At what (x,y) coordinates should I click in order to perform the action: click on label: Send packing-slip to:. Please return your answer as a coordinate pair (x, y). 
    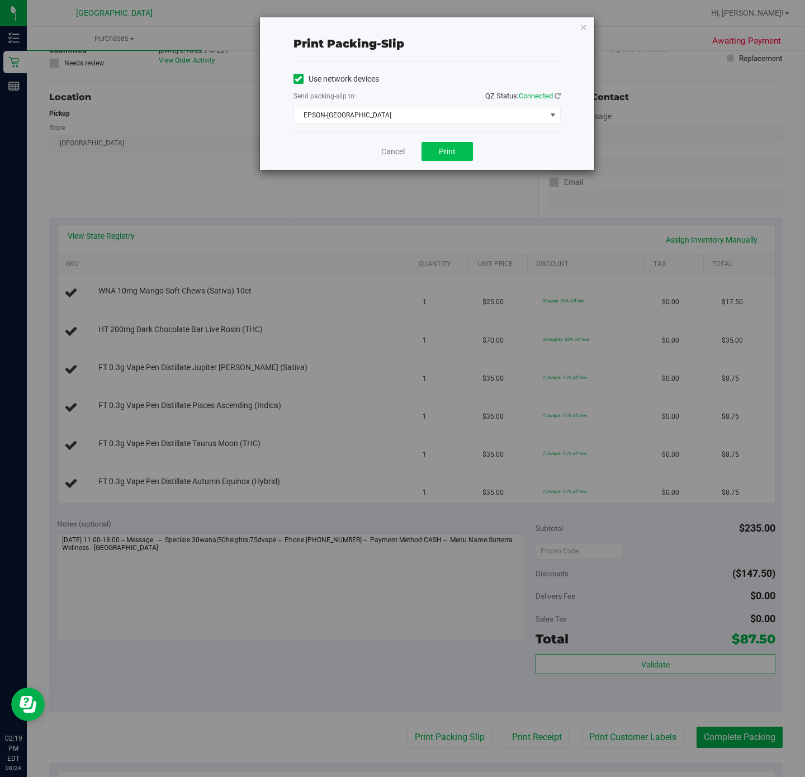
    Looking at the image, I should click on (325, 96).